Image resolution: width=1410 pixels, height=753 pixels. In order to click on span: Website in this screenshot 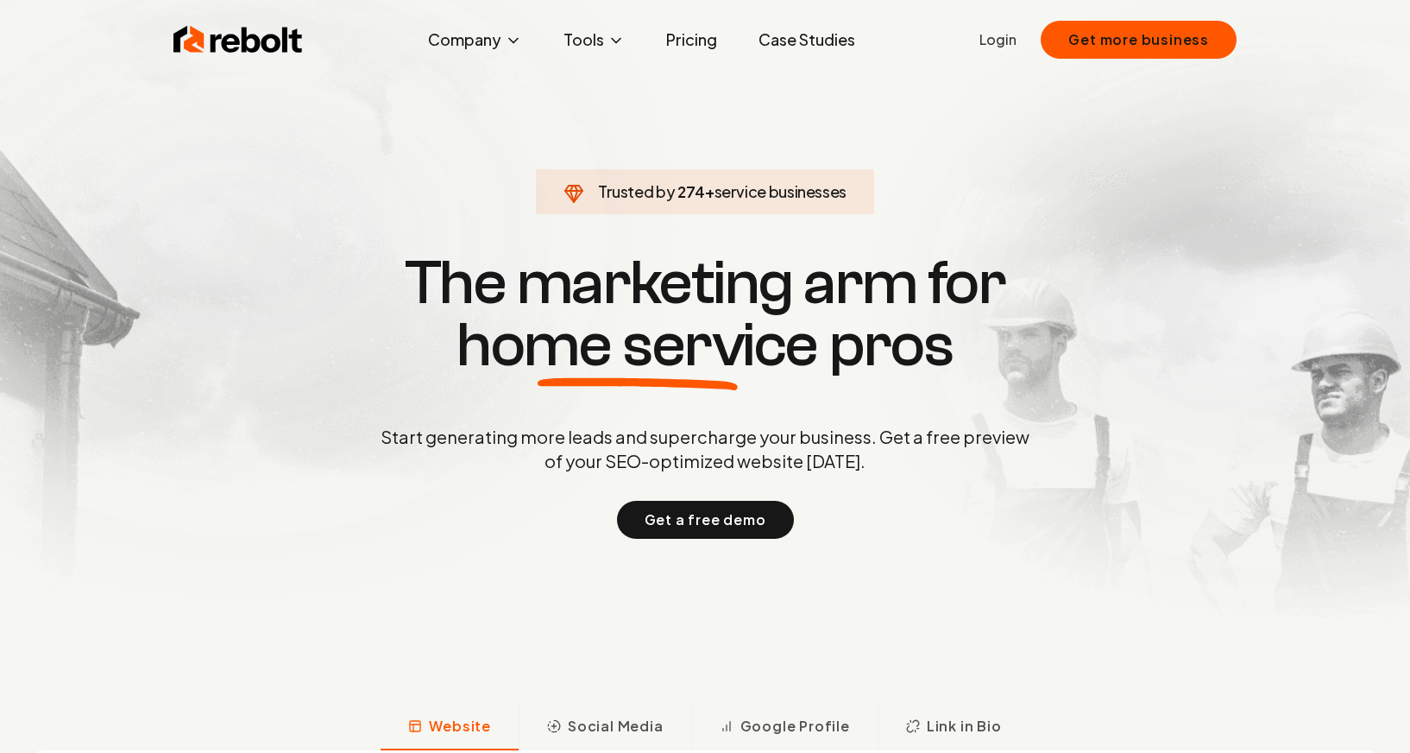, I will do `click(460, 726)`.